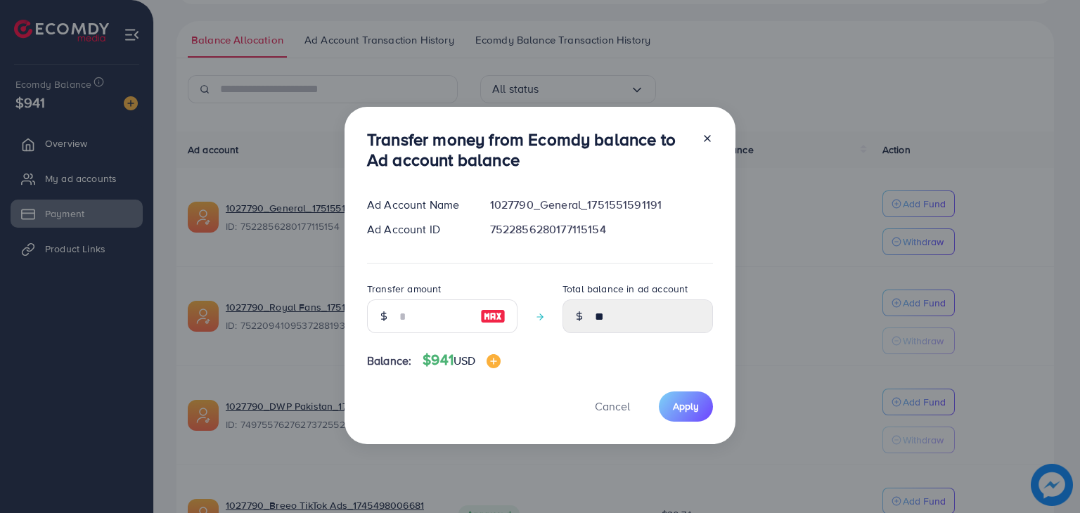 The width and height of the screenshot is (1080, 513). I want to click on span: Apply, so click(685, 406).